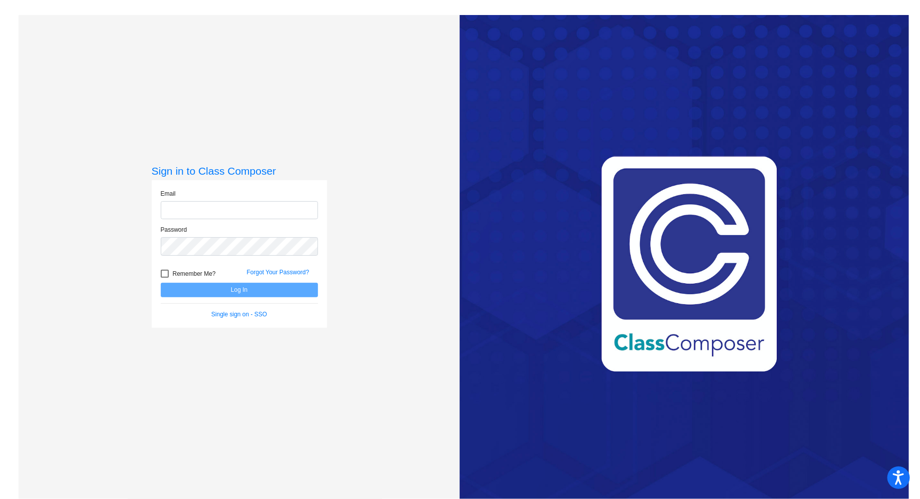 The width and height of the screenshot is (920, 499). What do you see at coordinates (278, 272) in the screenshot?
I see `a: Forgot Your Password?` at bounding box center [278, 272].